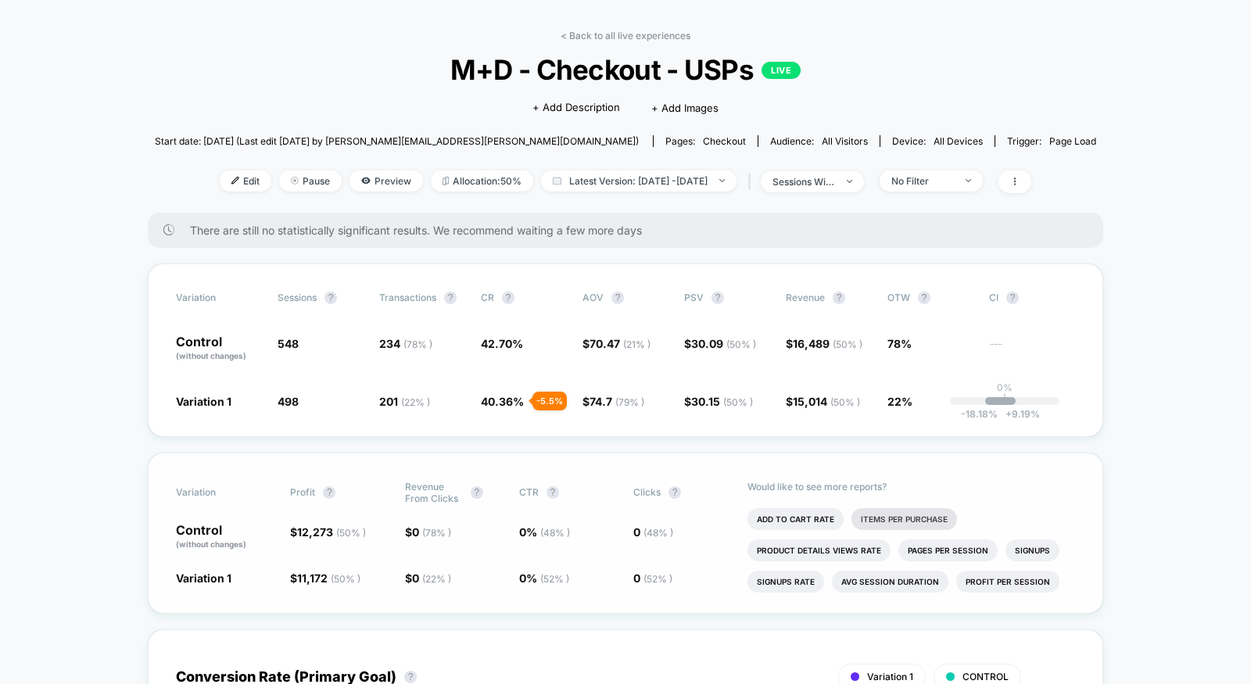  I want to click on li: Signups, so click(1032, 550).